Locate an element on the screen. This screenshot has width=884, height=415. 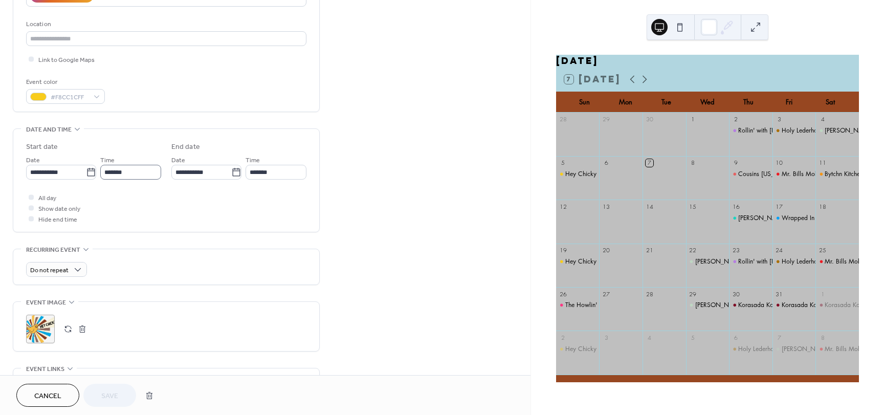
div: 10 is located at coordinates (779, 163).